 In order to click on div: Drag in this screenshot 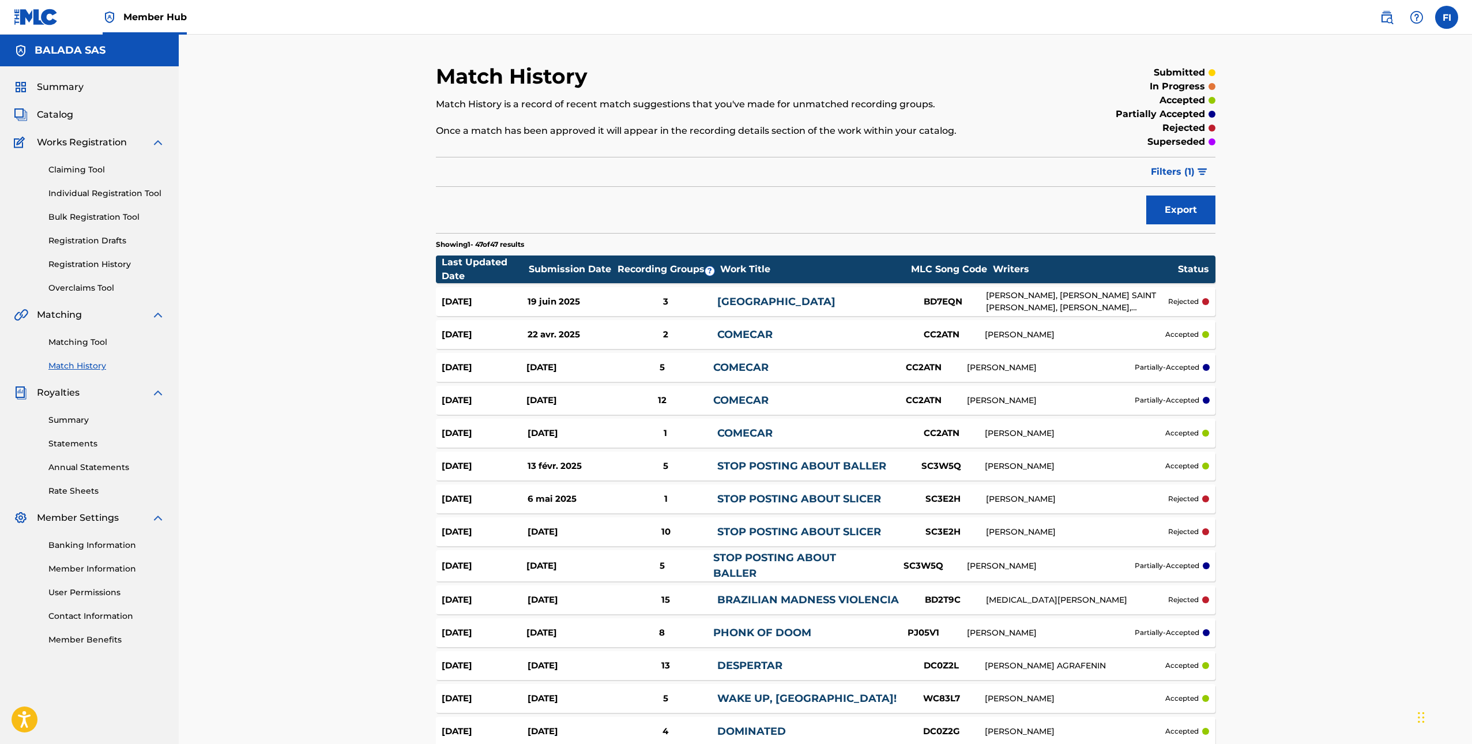, I will do `click(1421, 717)`.